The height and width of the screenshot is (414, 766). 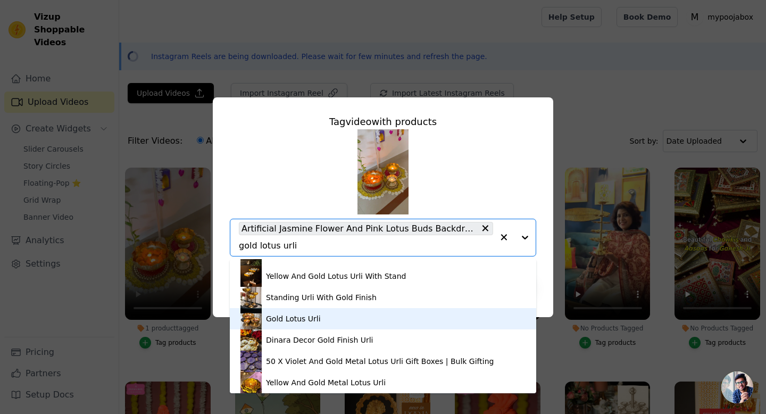 What do you see at coordinates (737, 387) in the screenshot?
I see `a: Open chat` at bounding box center [737, 387].